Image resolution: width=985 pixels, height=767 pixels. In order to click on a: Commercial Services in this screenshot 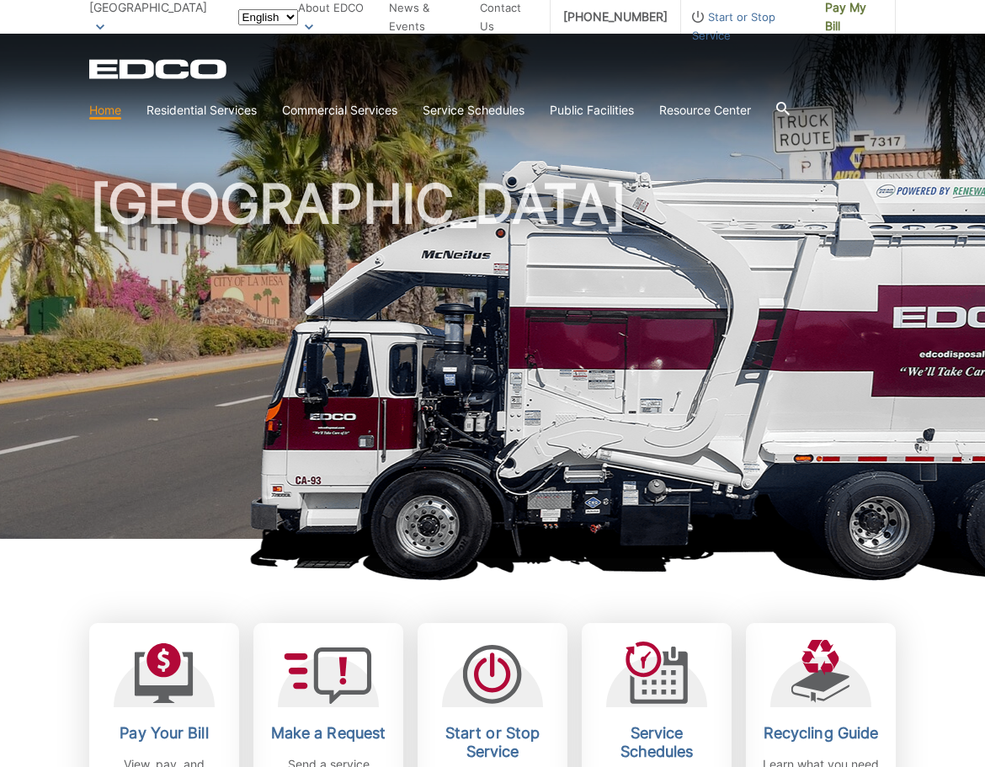, I will do `click(339, 110)`.